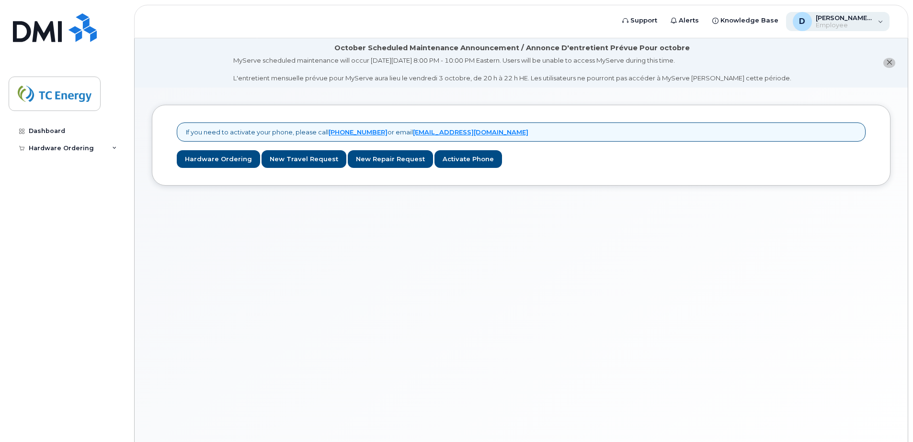 This screenshot has height=442, width=913. What do you see at coordinates (357, 132) in the screenshot?
I see `p: If you need to activate your phone, please call or email` at bounding box center [357, 132].